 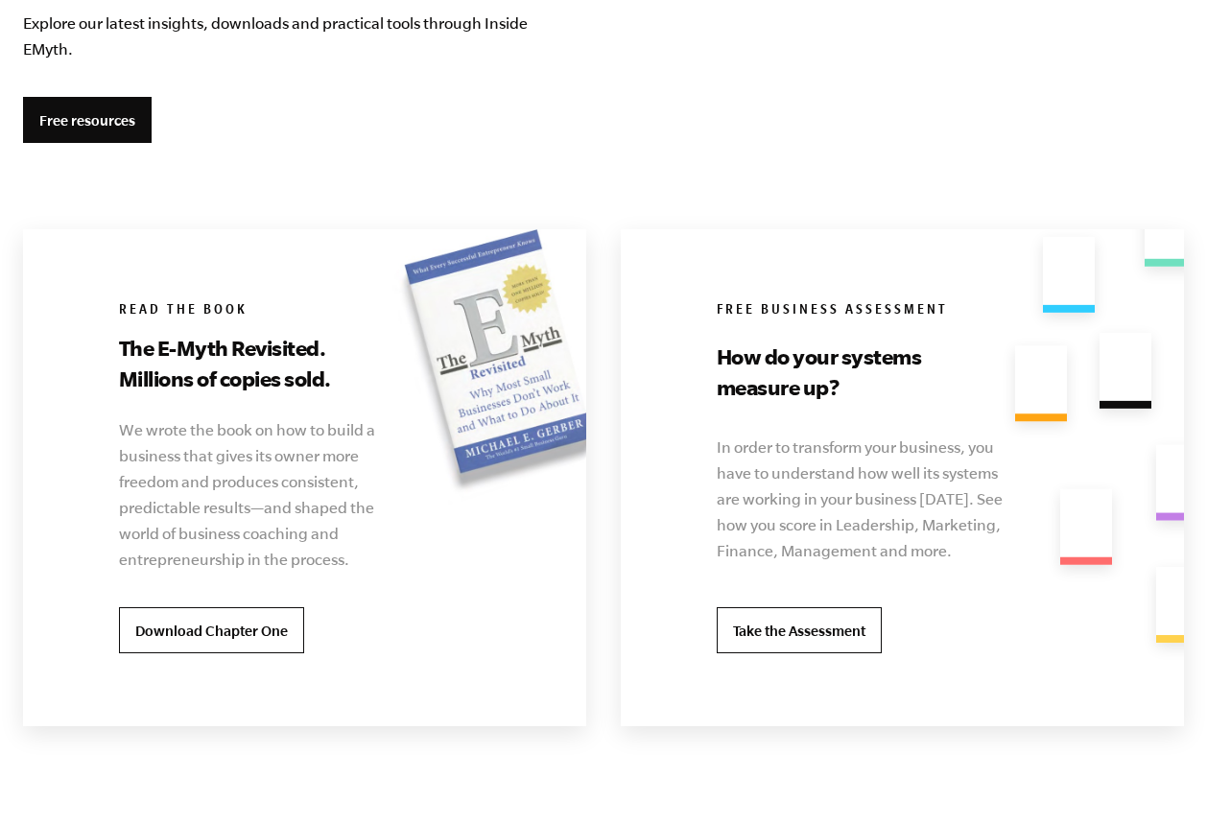 What do you see at coordinates (211, 630) in the screenshot?
I see `a: Download Chapter One` at bounding box center [211, 630].